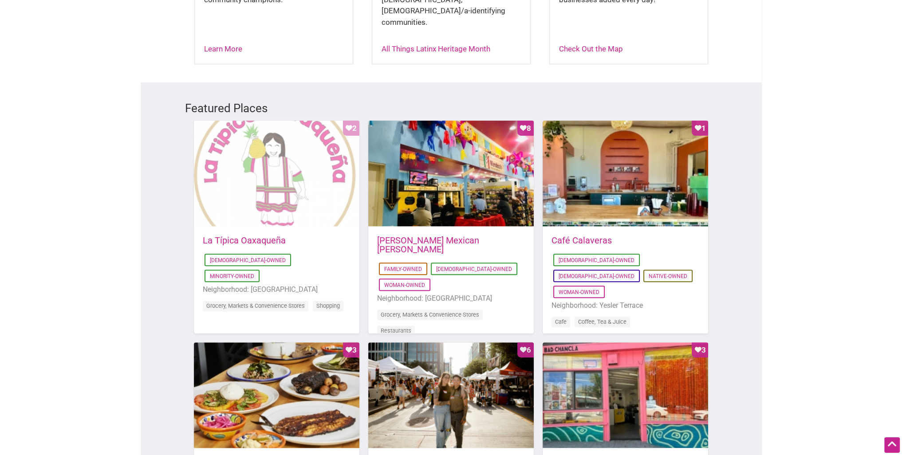  Describe the element at coordinates (328, 306) in the screenshot. I see `a: Shopping` at that location.